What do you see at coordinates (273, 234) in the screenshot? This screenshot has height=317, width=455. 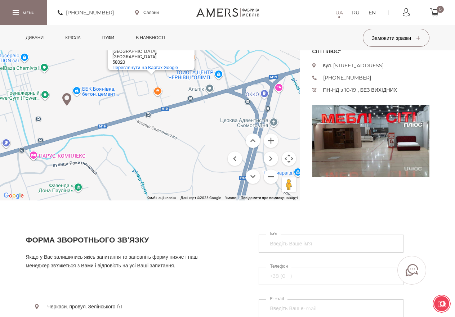 I see `label: Ім'я` at bounding box center [273, 234].